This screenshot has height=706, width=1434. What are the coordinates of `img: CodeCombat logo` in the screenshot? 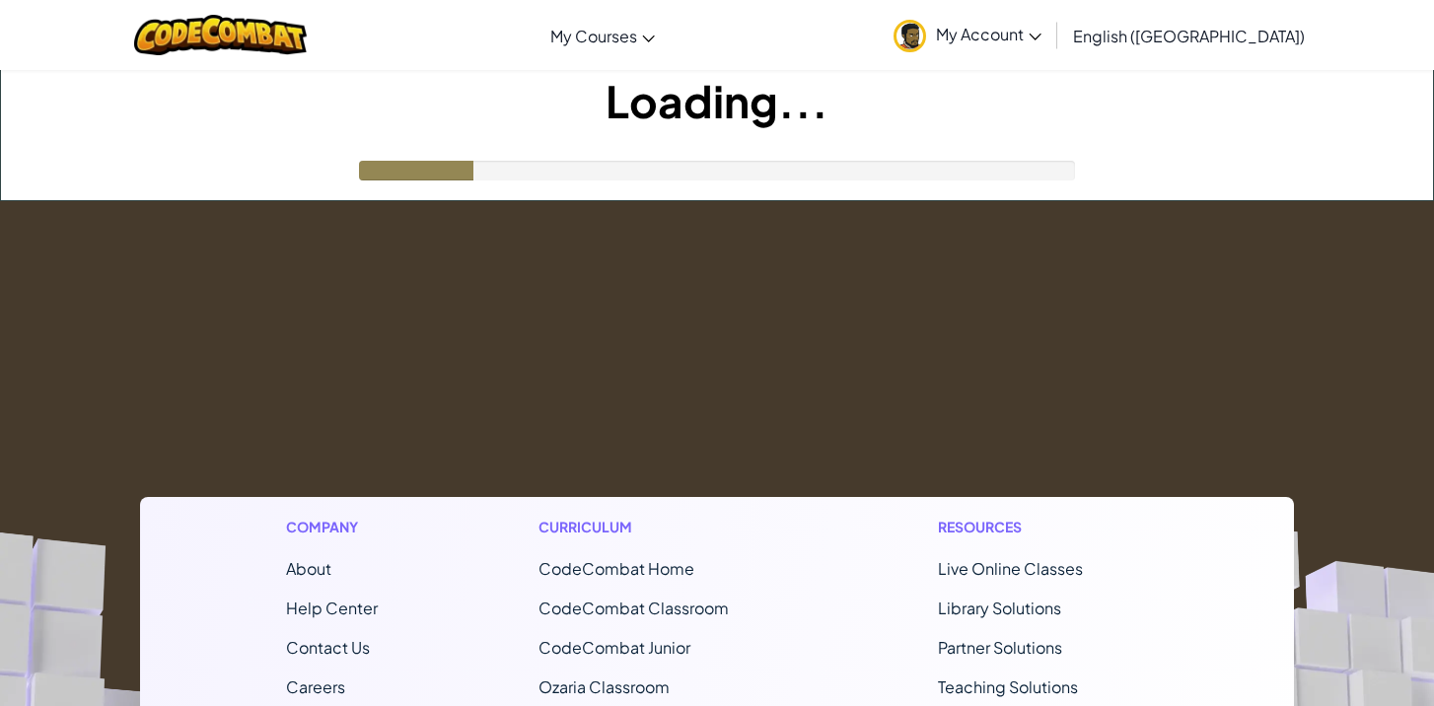 It's located at (220, 35).